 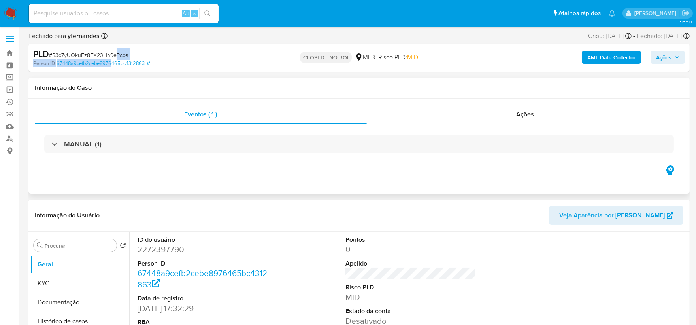 What do you see at coordinates (668, 57) in the screenshot?
I see `button: Ações` at bounding box center [668, 57].